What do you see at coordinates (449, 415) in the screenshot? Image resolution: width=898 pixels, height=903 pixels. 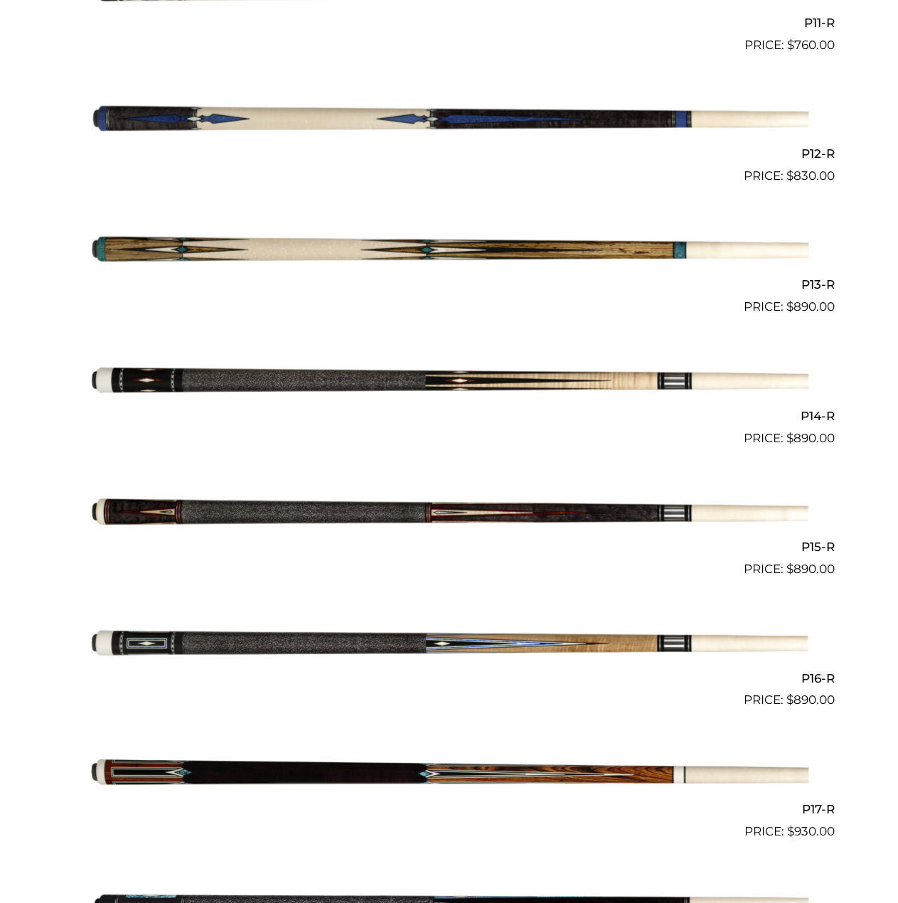 I see `h2: P14-R` at bounding box center [449, 415].